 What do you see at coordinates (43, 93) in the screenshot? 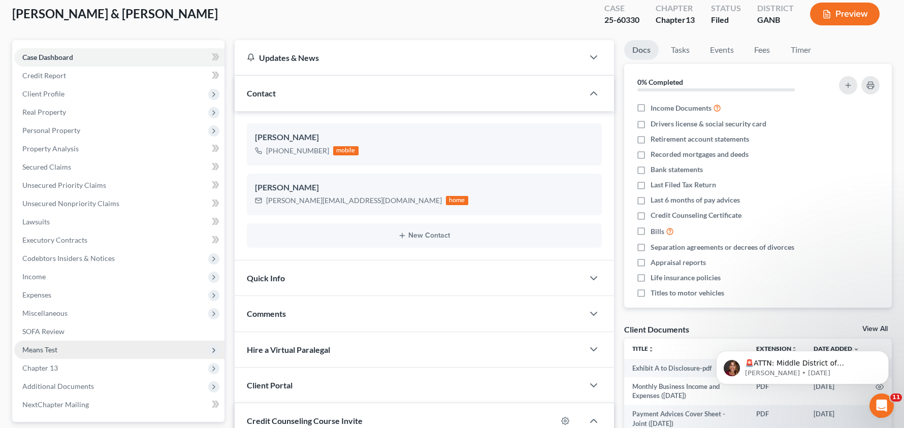
I see `span: Client Profile` at bounding box center [43, 93].